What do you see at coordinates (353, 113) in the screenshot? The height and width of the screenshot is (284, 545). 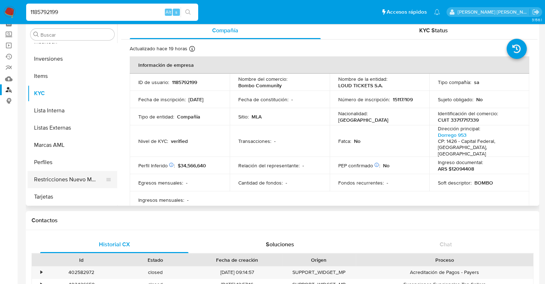 I see `p: Nacionalidad :` at bounding box center [353, 113].